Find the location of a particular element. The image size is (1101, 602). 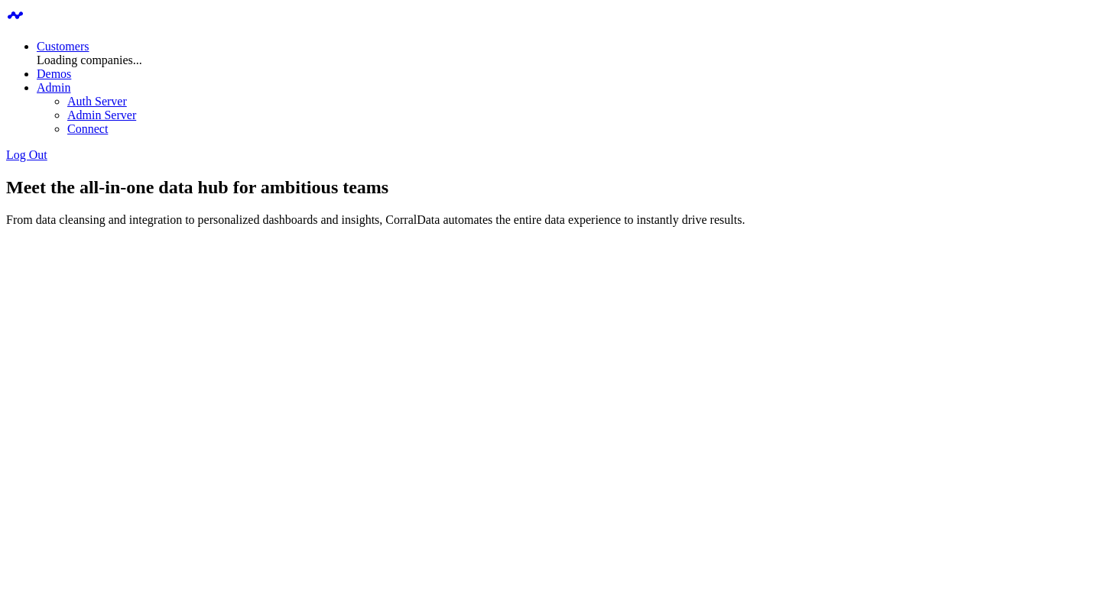

h1: Meet the all-in-one data hub for ambitious teams is located at coordinates (550, 187).